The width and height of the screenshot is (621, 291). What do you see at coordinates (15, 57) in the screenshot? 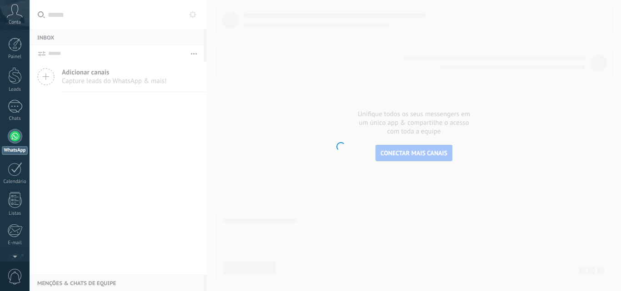
I see `div: Painel` at bounding box center [15, 57].